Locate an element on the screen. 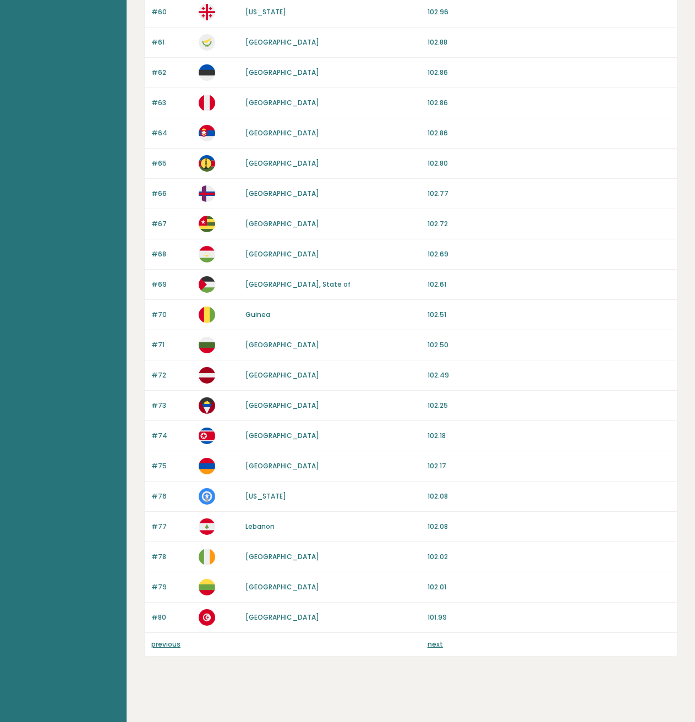 Image resolution: width=695 pixels, height=722 pixels. p: #66 is located at coordinates (172, 194).